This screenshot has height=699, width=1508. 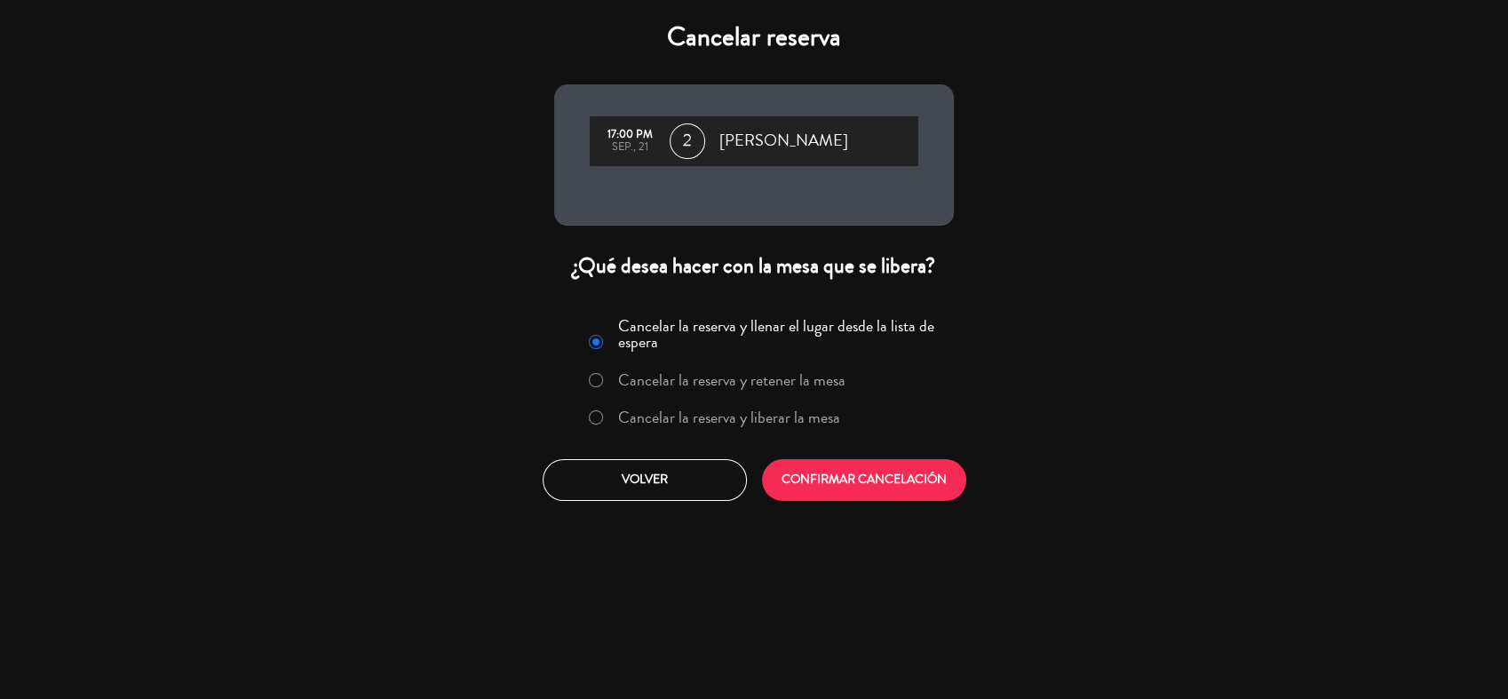 I want to click on div: 17:00 PM, so click(x=630, y=135).